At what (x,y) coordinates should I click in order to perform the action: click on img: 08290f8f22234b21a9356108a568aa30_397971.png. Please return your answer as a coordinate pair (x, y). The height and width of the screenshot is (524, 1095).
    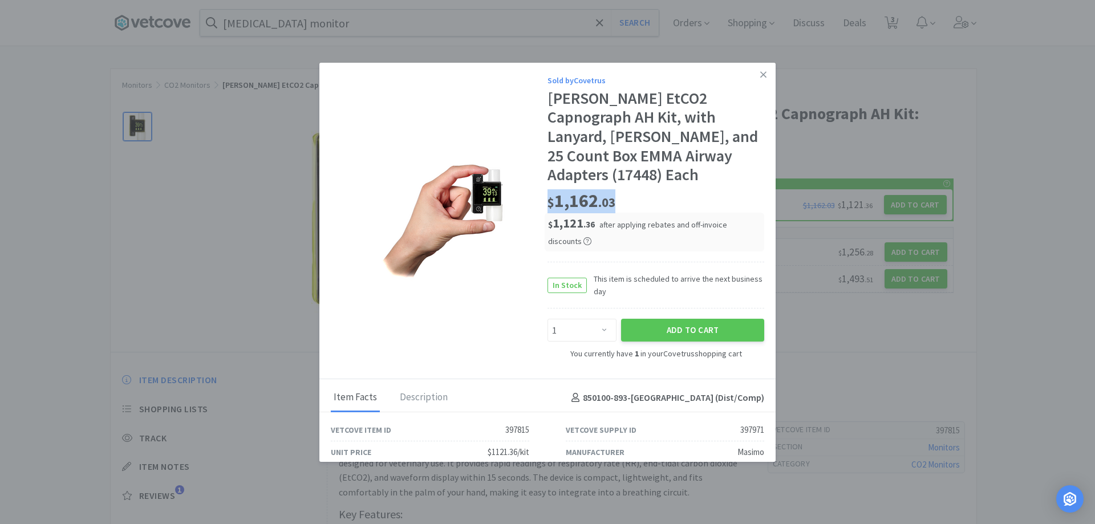
    Looking at the image, I should click on (439, 217).